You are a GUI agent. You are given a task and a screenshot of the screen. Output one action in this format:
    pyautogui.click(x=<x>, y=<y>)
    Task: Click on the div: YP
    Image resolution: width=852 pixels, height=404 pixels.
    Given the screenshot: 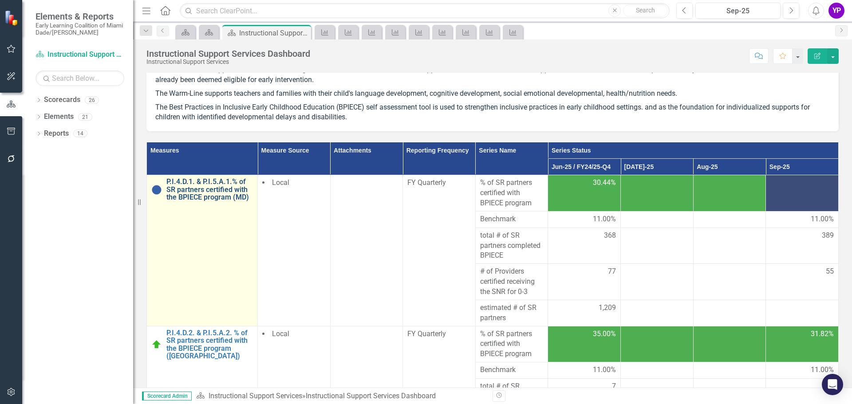 What is the action you would take?
    pyautogui.click(x=836, y=11)
    